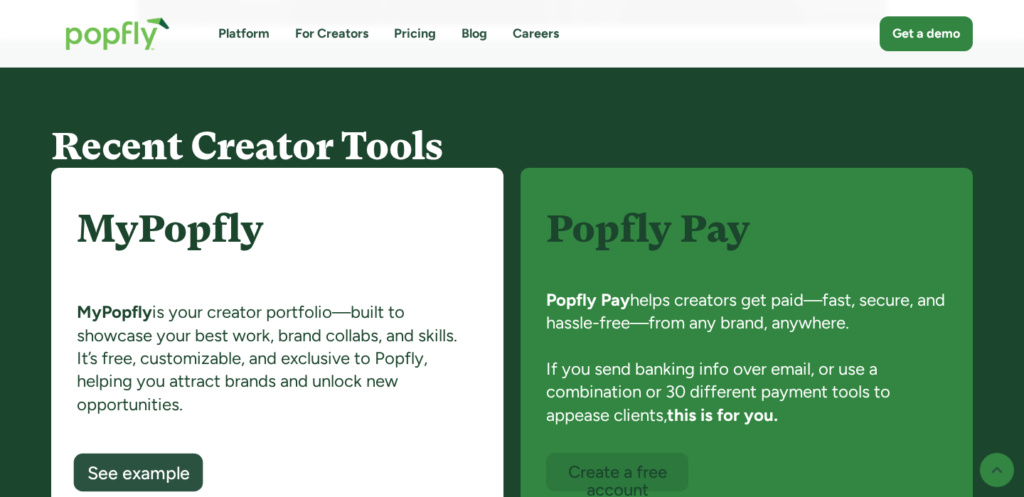 The image size is (1024, 497). I want to click on div: helps creators get paid—fast, secure, and hassle-free—from any brand, anywhere. If you send banki..., so click(746, 370).